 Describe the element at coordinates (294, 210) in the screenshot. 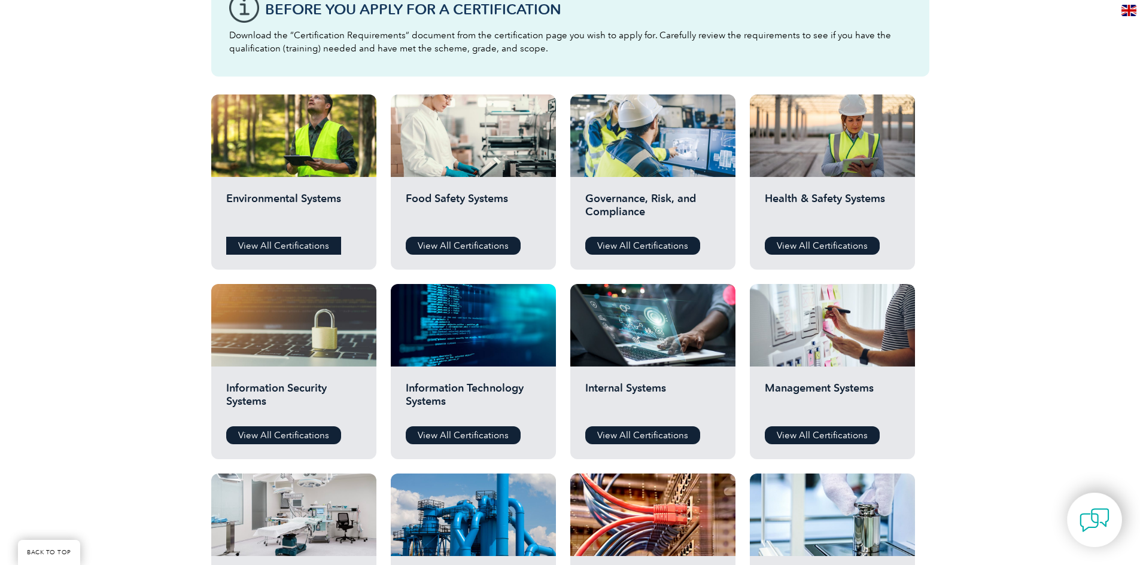

I see `h2: Environmental Systems` at that location.